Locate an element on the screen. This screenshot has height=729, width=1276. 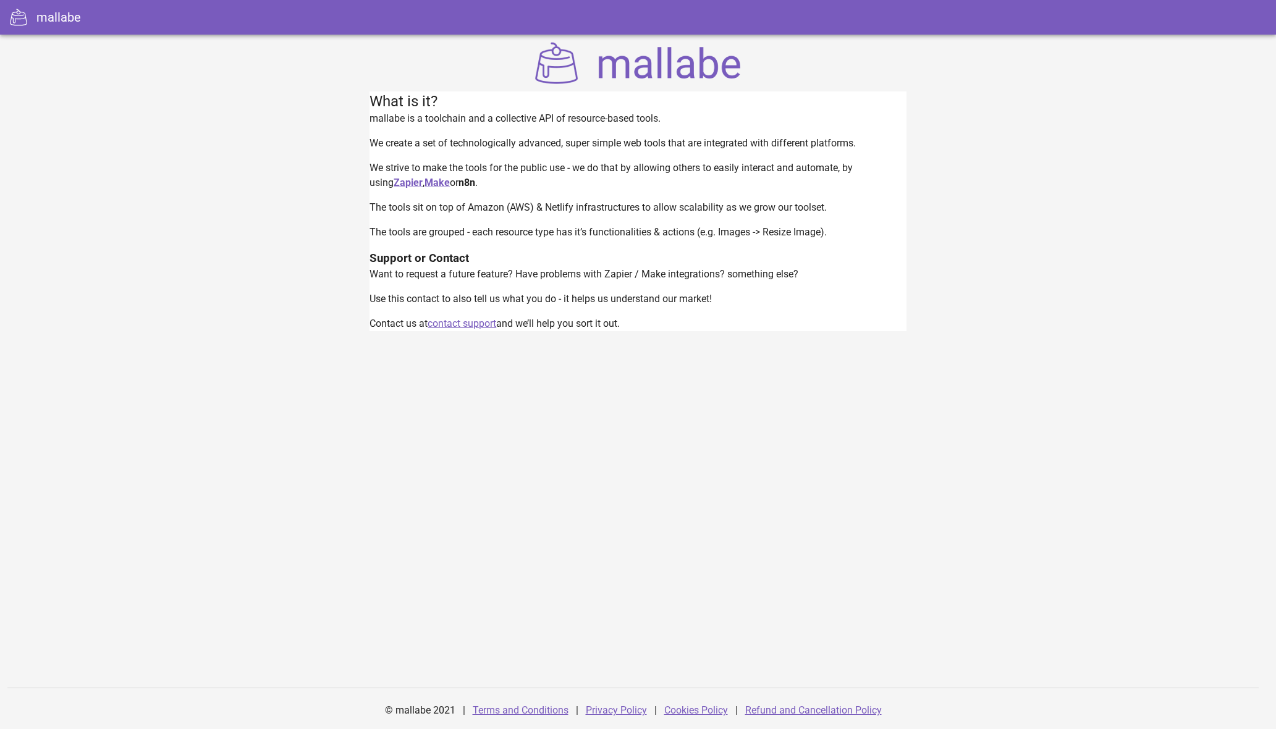
p: mallabe is a toolchain and a collective API of resource-based tools. is located at coordinates (638, 119).